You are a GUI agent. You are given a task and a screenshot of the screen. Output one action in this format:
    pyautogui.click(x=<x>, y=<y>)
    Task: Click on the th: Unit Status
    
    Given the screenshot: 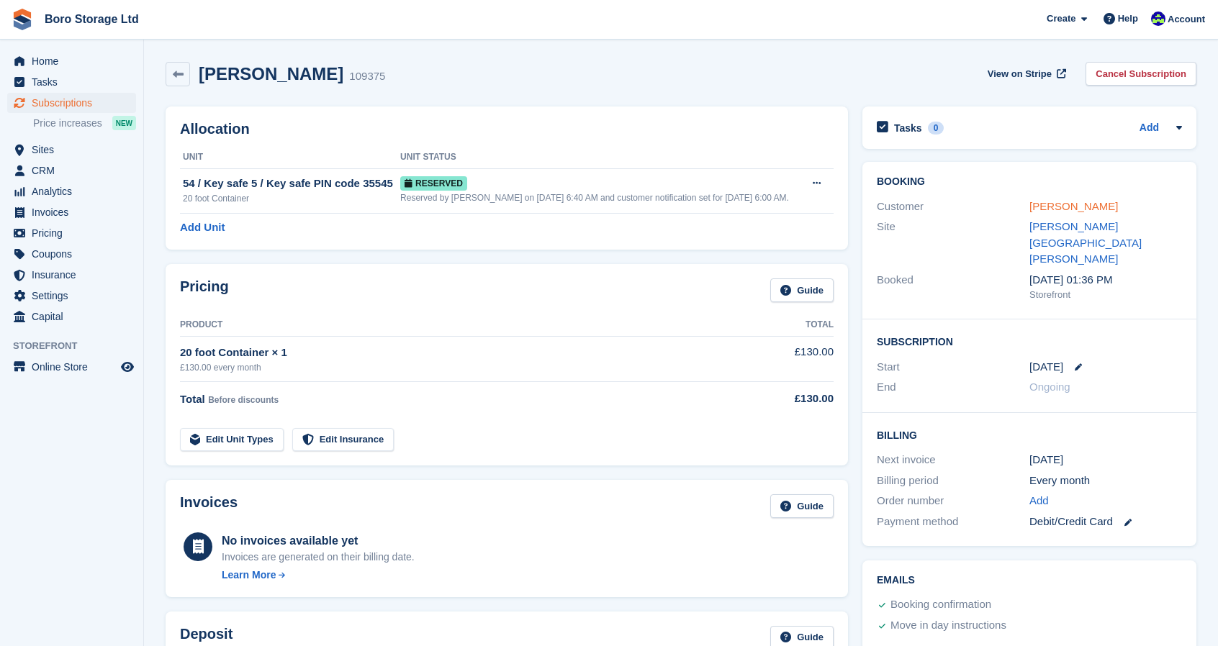 What is the action you would take?
    pyautogui.click(x=601, y=158)
    